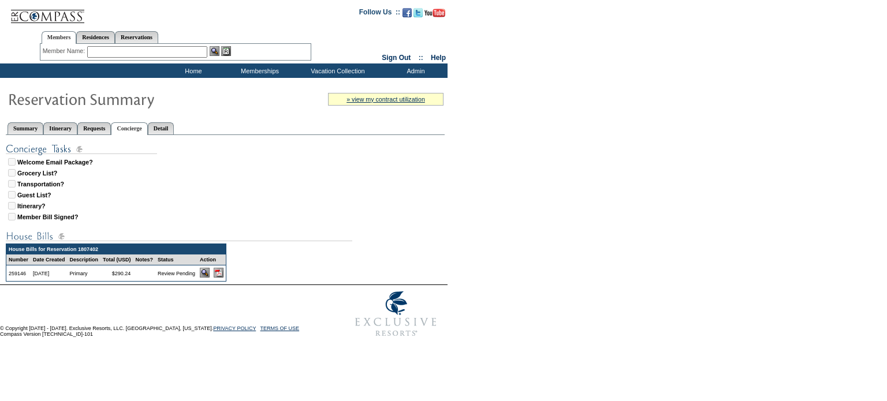  What do you see at coordinates (418, 15) in the screenshot?
I see `a: Follow us on Twitter` at bounding box center [418, 15].